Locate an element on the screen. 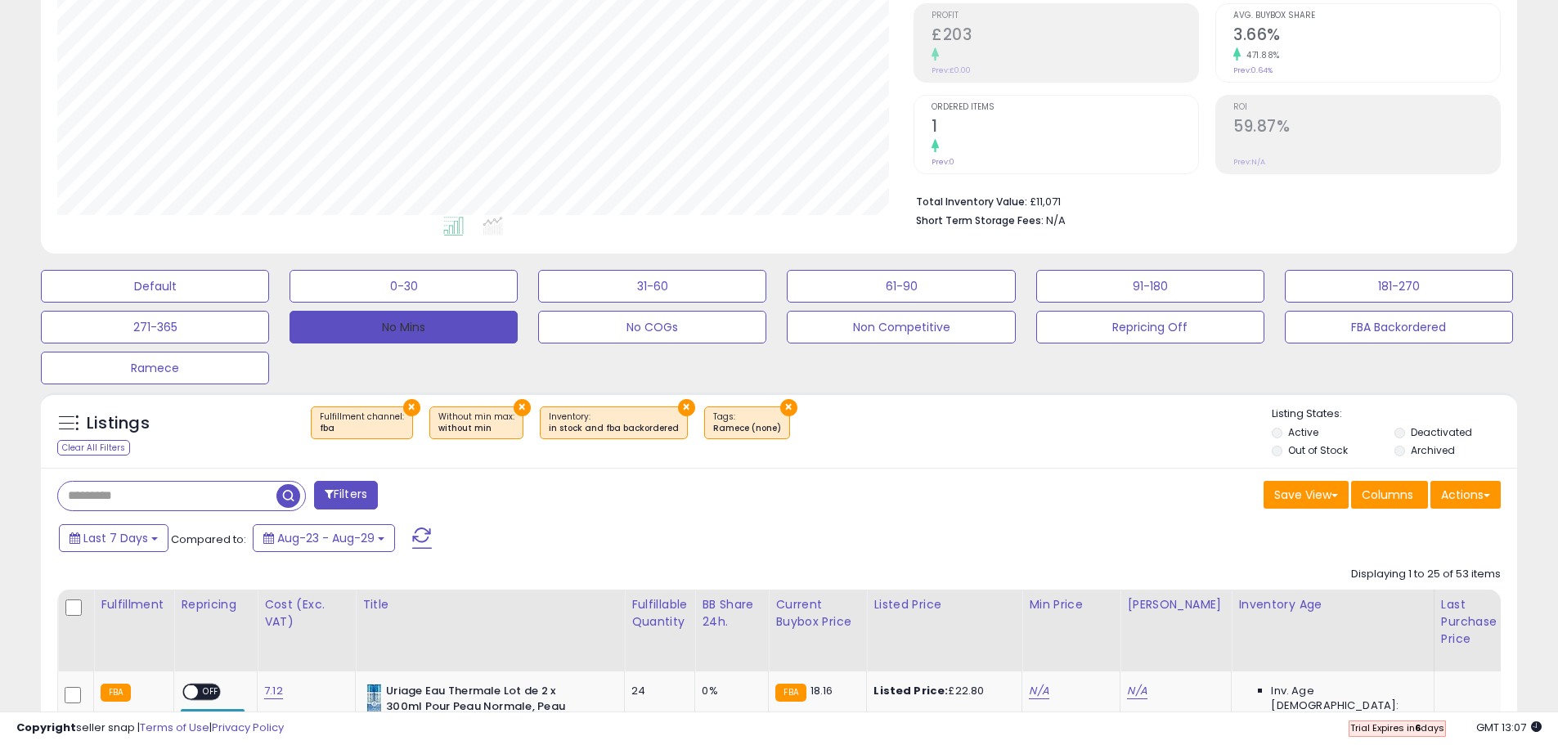 The width and height of the screenshot is (1558, 745). button: Last 7 Days is located at coordinates (114, 538).